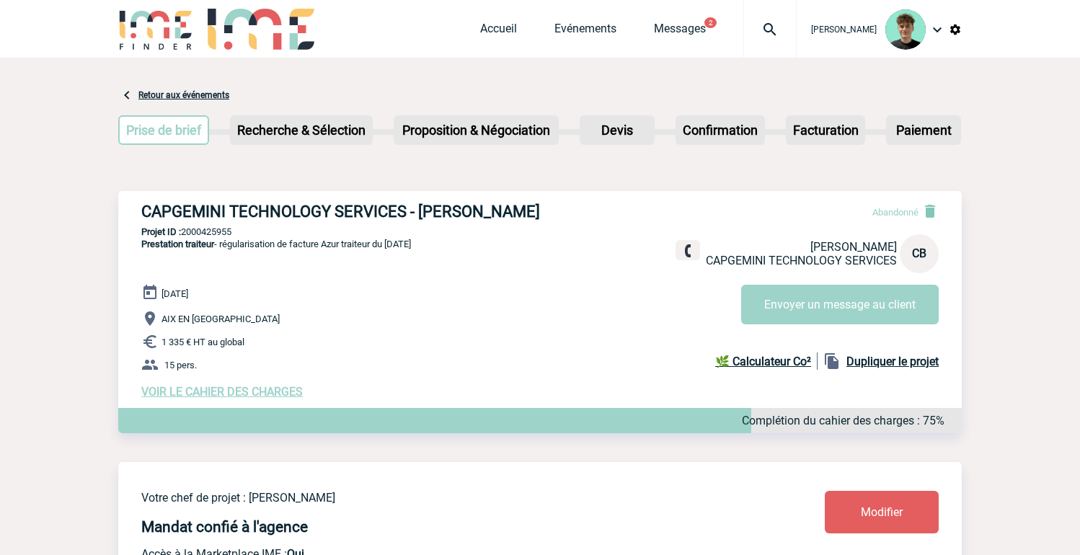 The image size is (1080, 555). I want to click on p: Confirmation, so click(720, 130).